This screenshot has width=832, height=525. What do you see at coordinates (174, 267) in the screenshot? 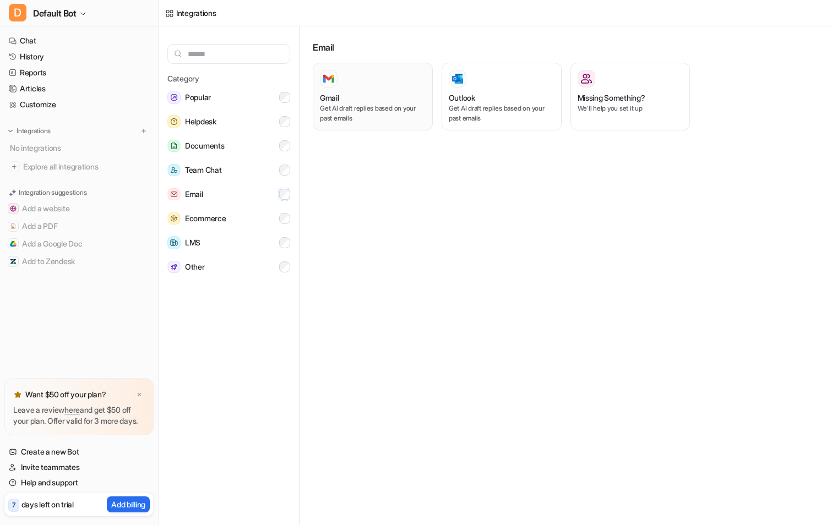
I see `img: Other` at bounding box center [174, 267].